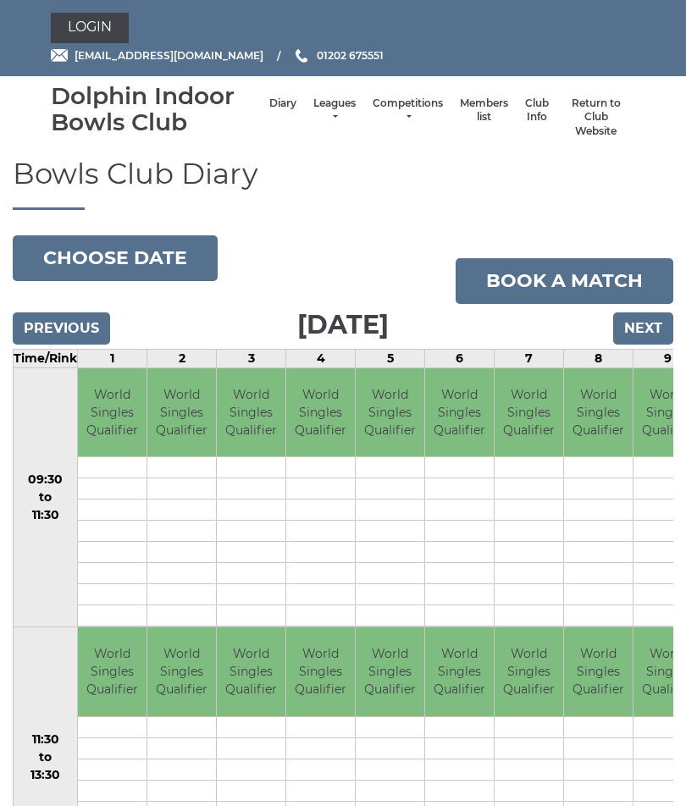  I want to click on td: 09:30 to 11:30, so click(46, 497).